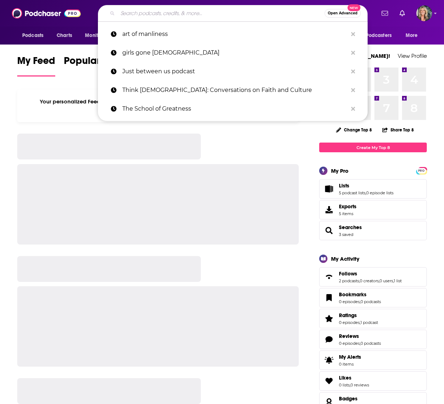  What do you see at coordinates (345, 258) in the screenshot?
I see `div: My Activity` at bounding box center [345, 258].